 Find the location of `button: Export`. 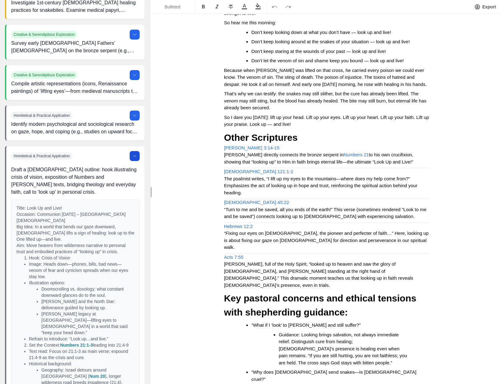

button: Export is located at coordinates (485, 7).